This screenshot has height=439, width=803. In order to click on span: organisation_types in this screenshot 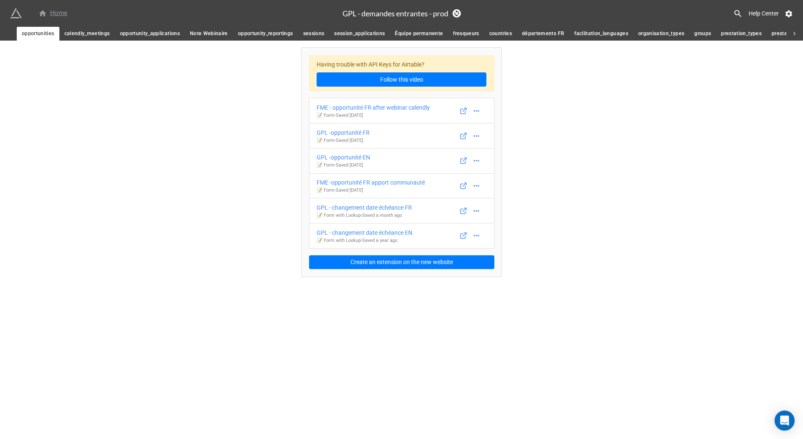, I will do `click(661, 33)`.